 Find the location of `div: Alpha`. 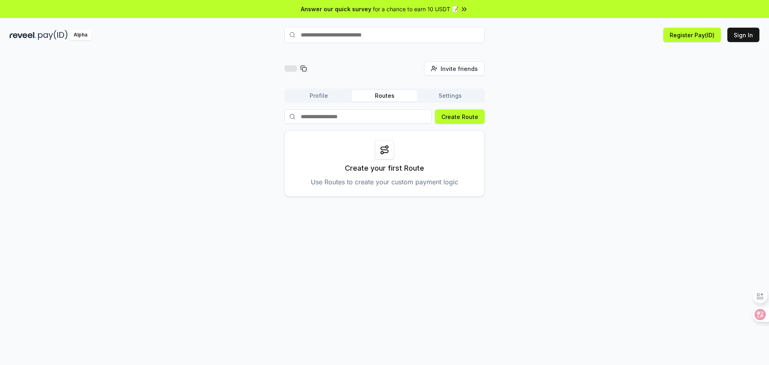

div: Alpha is located at coordinates (81, 35).